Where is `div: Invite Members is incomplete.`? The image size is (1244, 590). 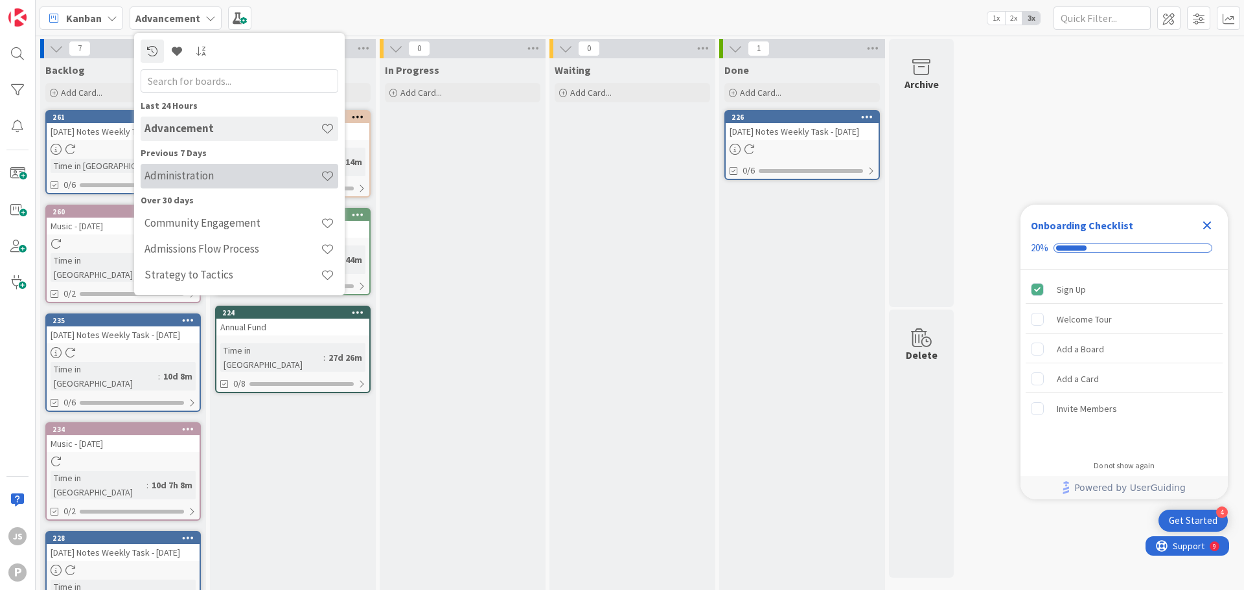 div: Invite Members is incomplete. is located at coordinates (1124, 409).